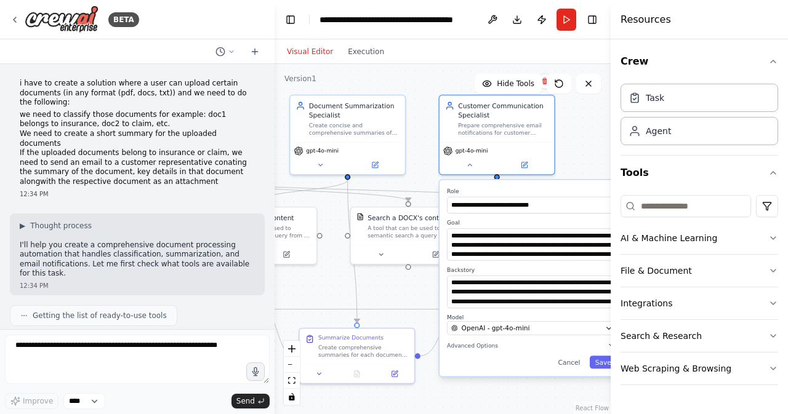 This screenshot has width=788, height=414. Describe the element at coordinates (137, 138) in the screenshot. I see `li: We need to create a short summary for the uploaded documents` at that location.